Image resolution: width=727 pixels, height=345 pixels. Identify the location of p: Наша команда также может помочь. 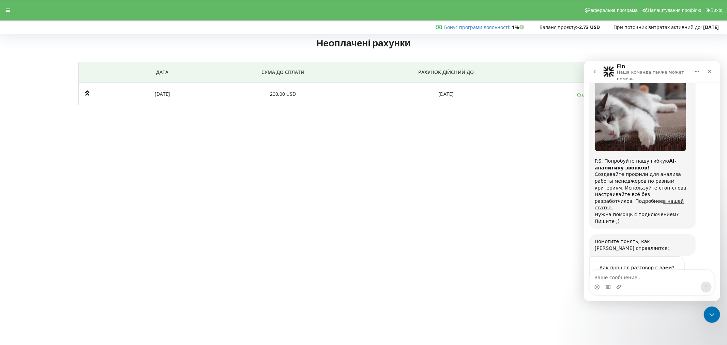
(69, 13).